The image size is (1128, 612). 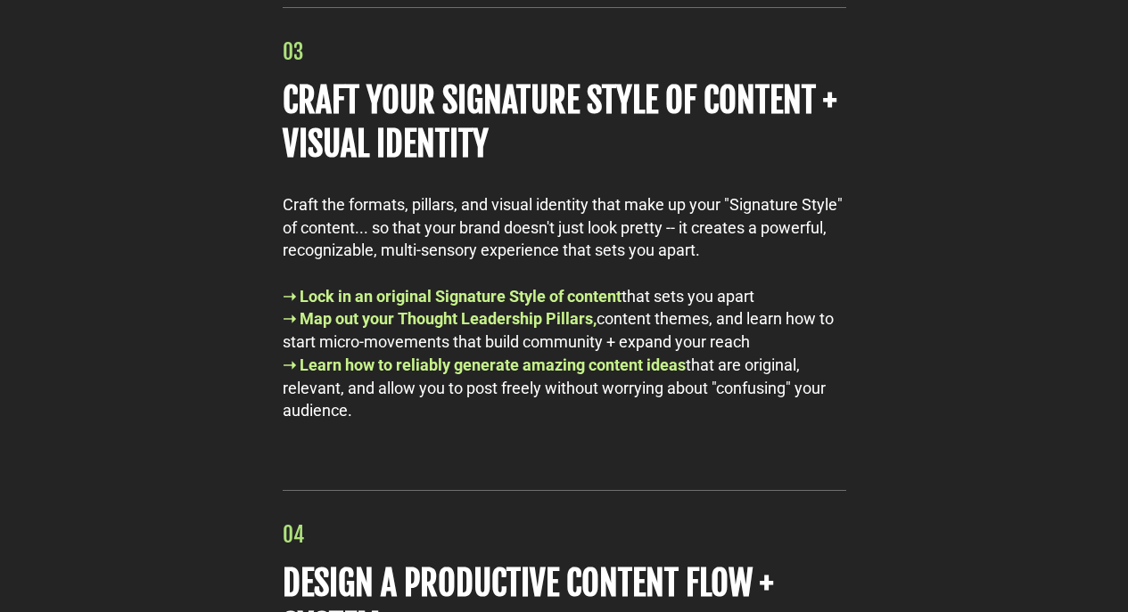 I want to click on div: that sets you apart, so click(x=564, y=297).